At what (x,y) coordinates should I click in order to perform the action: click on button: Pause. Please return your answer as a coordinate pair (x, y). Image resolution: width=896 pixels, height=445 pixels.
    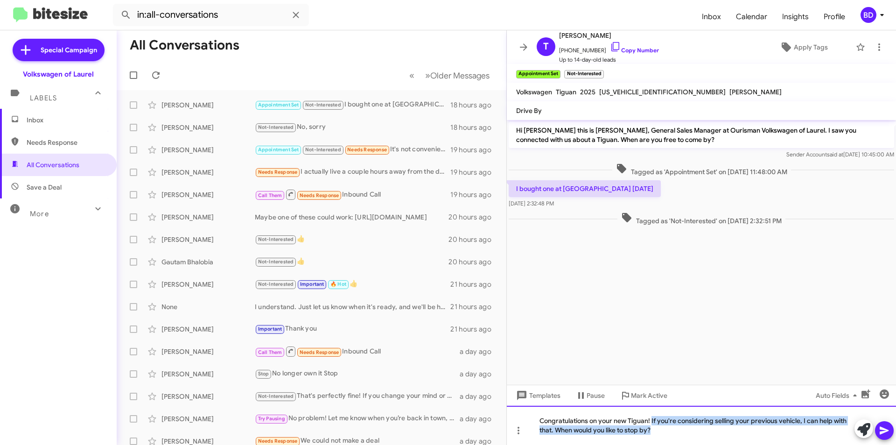
    Looking at the image, I should click on (590, 395).